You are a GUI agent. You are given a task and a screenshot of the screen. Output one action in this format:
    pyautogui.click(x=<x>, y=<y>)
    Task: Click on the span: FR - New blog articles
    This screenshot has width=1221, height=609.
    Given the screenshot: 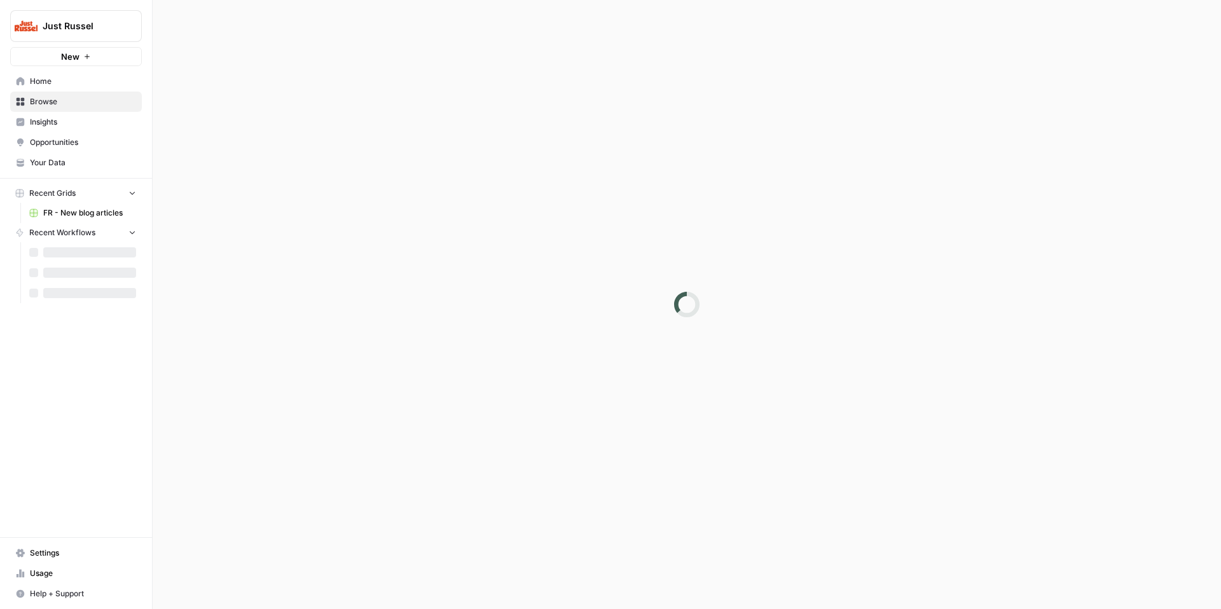 What is the action you would take?
    pyautogui.click(x=90, y=213)
    